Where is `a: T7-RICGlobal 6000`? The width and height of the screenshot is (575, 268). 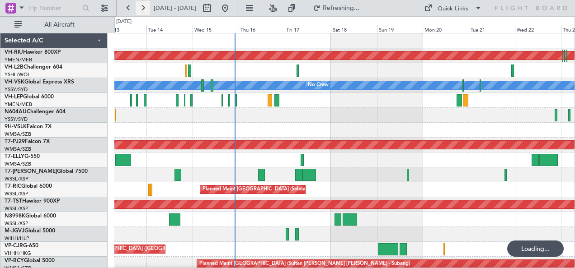 a: T7-RICGlobal 6000 is located at coordinates (28, 187).